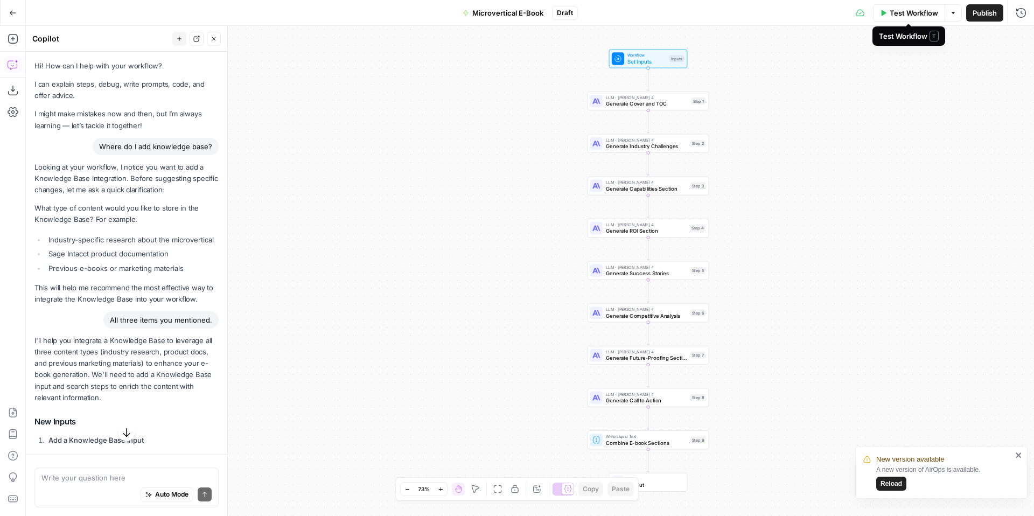  What do you see at coordinates (653, 484) in the screenshot?
I see `span: Output` at bounding box center [653, 484].